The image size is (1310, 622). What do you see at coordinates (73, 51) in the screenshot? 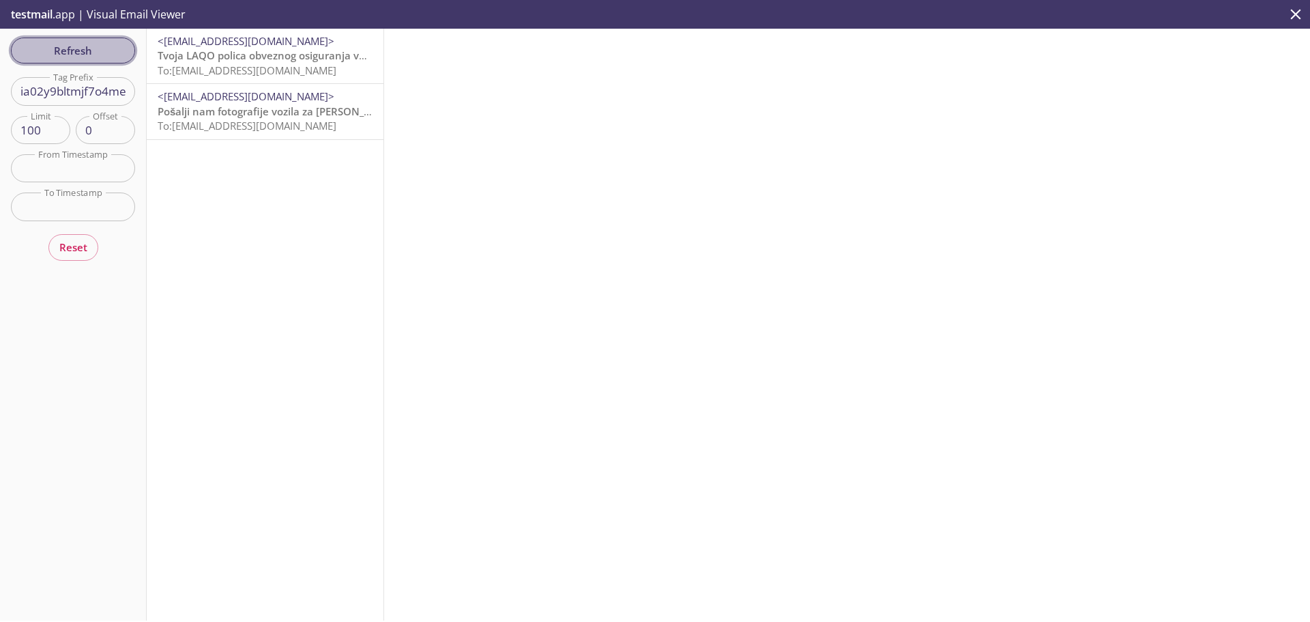
I see `button: Refresh` at bounding box center [73, 51].